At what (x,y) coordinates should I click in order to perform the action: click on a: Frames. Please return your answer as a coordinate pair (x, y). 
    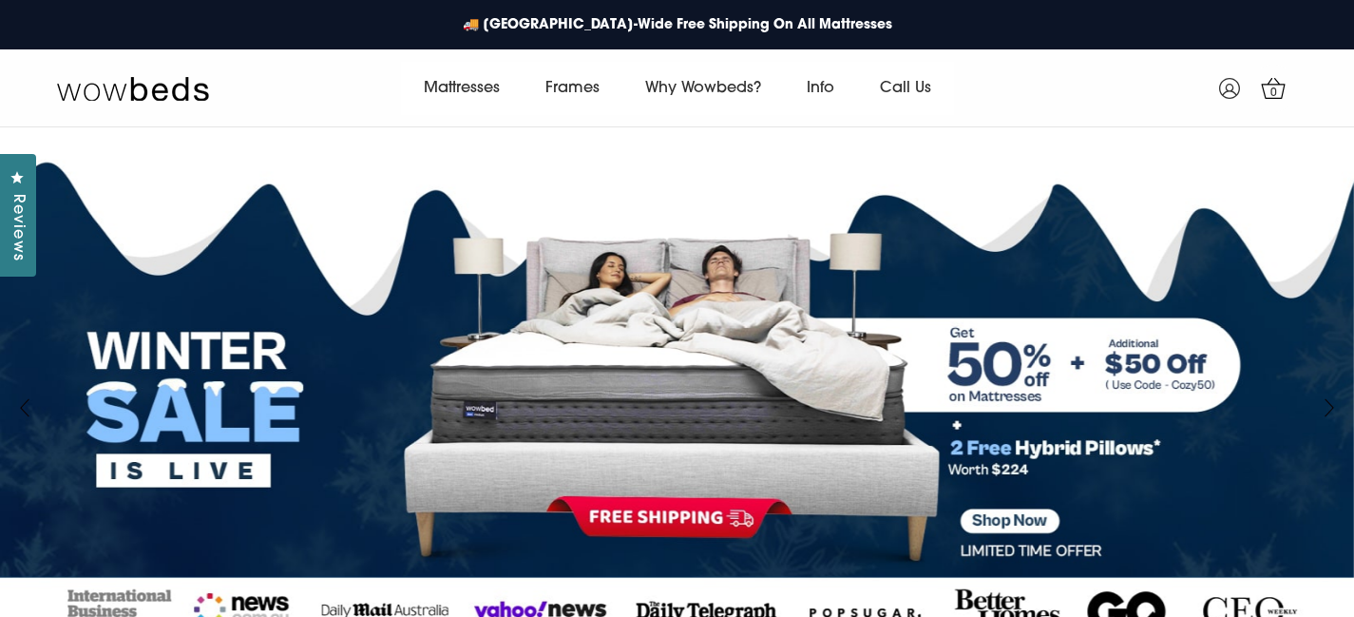
    Looking at the image, I should click on (572, 88).